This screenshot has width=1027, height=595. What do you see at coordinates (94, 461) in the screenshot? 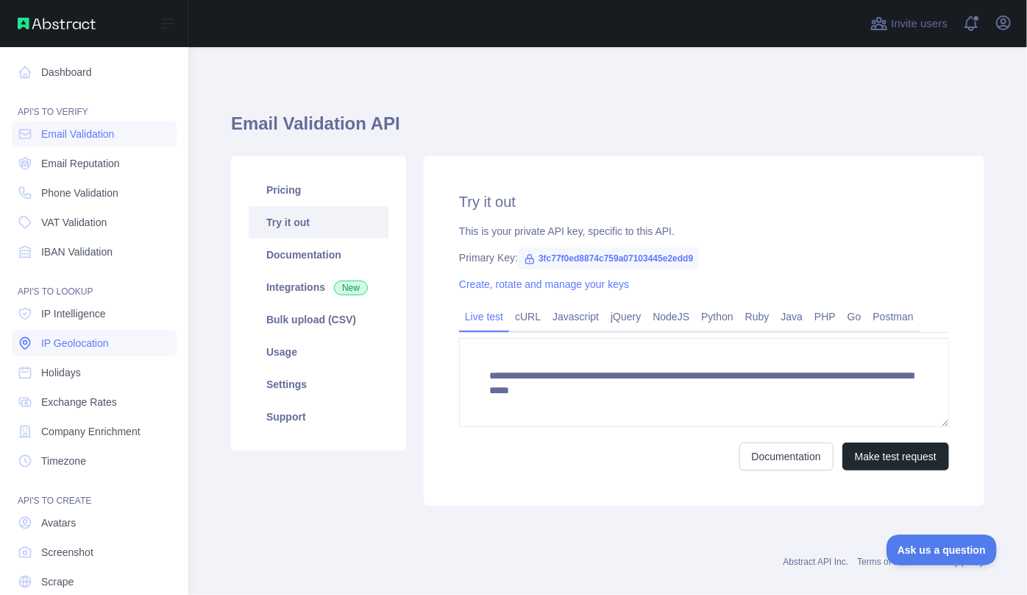
I see `a: Timezone` at bounding box center [94, 461].